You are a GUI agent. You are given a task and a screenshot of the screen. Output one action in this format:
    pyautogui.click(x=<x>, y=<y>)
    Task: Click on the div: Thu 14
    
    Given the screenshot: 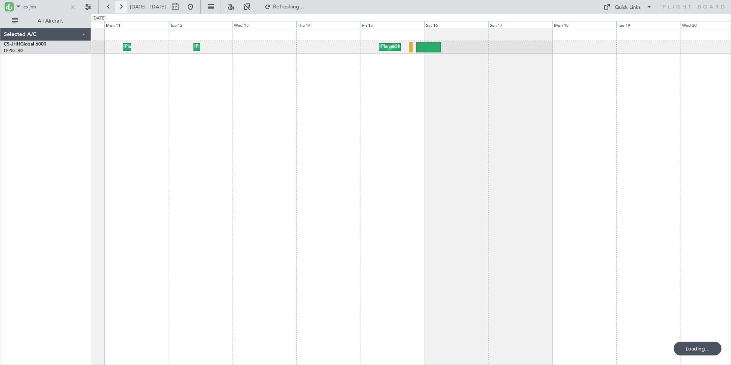 What is the action you would take?
    pyautogui.click(x=328, y=24)
    